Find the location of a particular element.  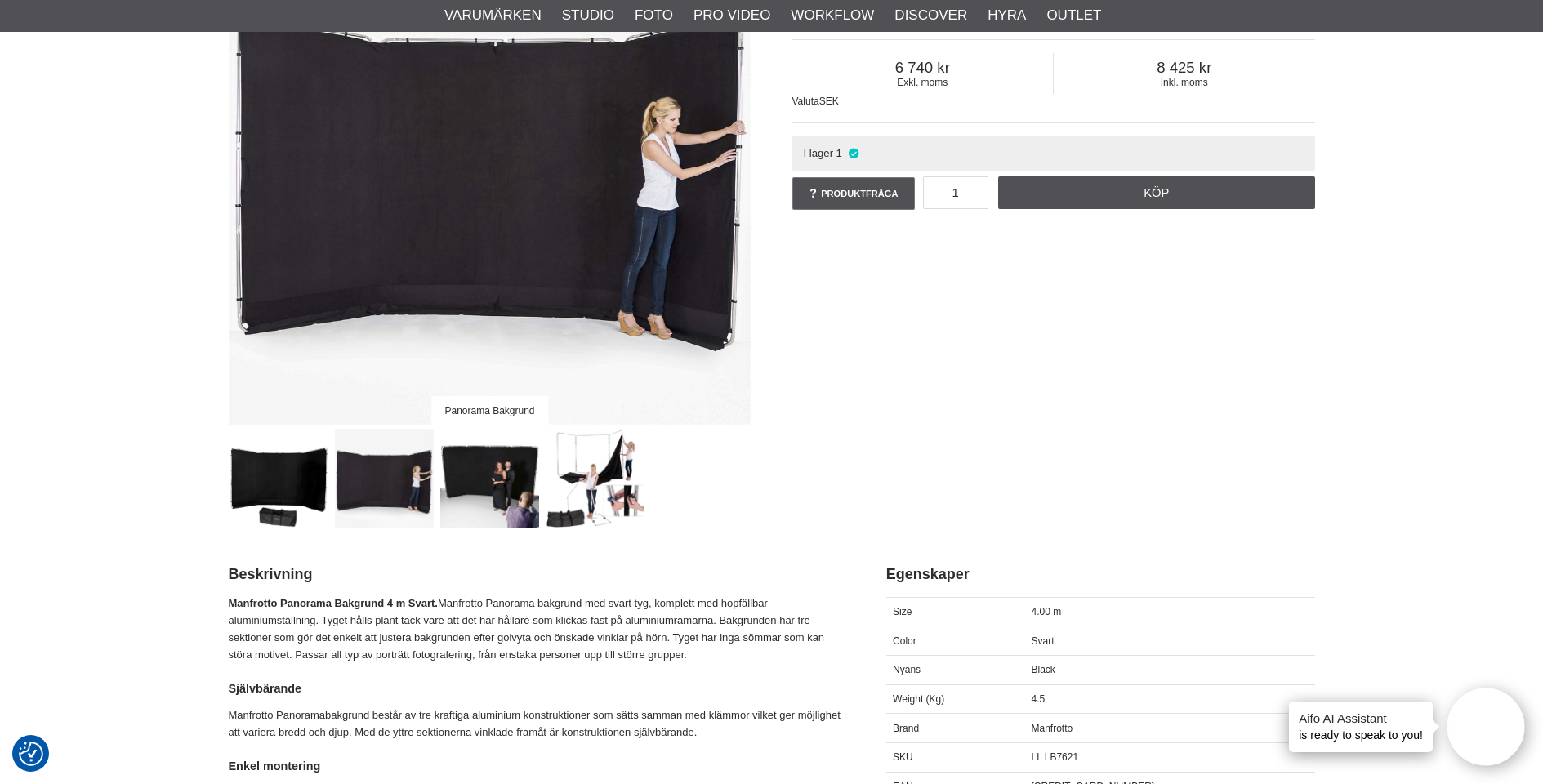

div: Panorama Bakgrund is located at coordinates (489, 409).